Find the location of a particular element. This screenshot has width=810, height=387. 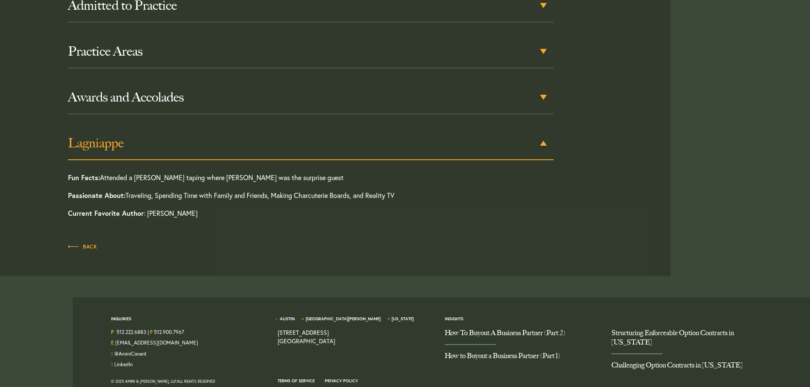

a: Challenging Option Contracts in Texas is located at coordinates (688, 366).